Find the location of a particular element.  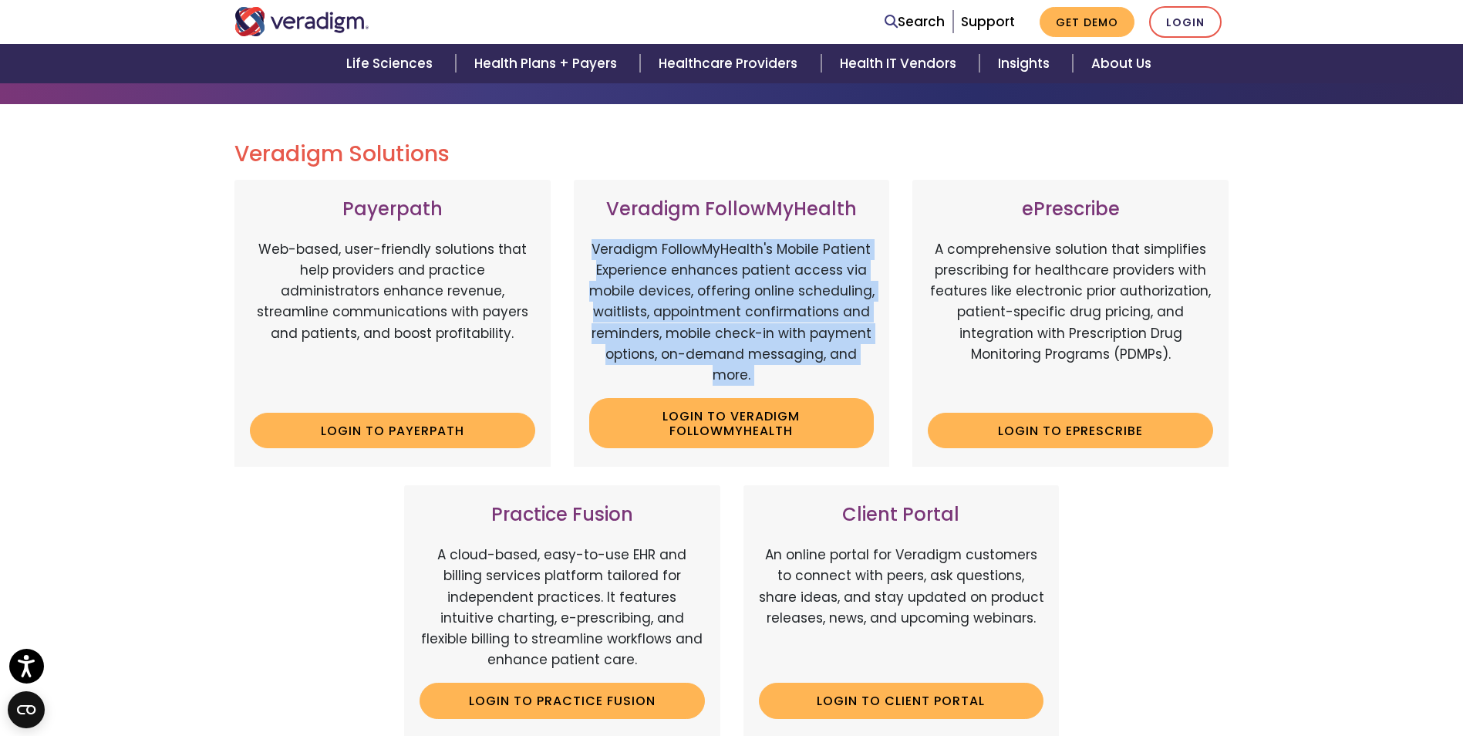

h3: ePrescribe is located at coordinates (1070, 209).